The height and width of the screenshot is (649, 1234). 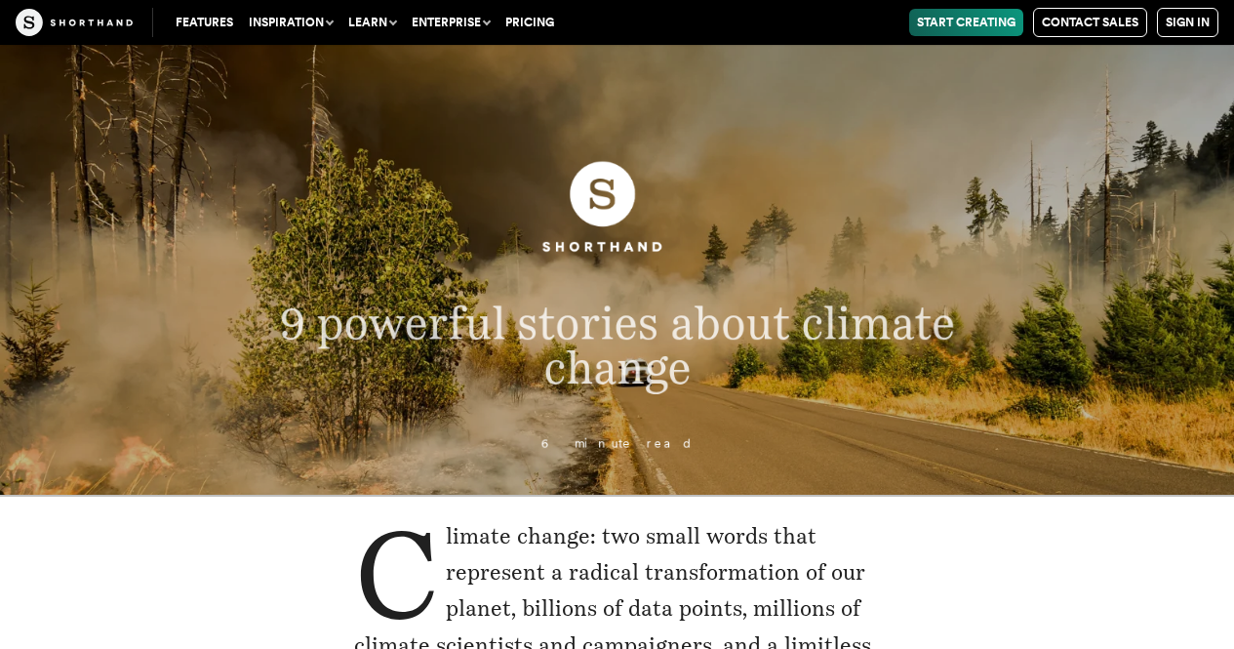 What do you see at coordinates (966, 22) in the screenshot?
I see `a: Start Creating` at bounding box center [966, 22].